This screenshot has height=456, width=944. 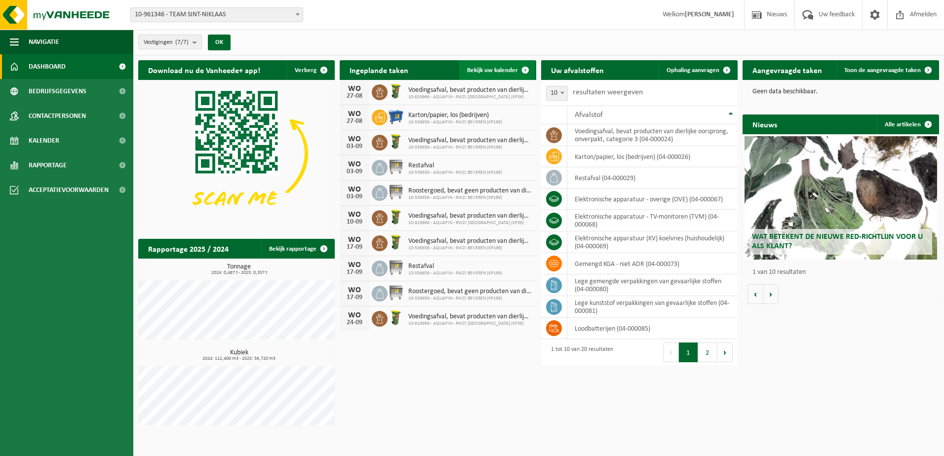 What do you see at coordinates (297, 249) in the screenshot?
I see `a: Bekijk rapportage` at bounding box center [297, 249].